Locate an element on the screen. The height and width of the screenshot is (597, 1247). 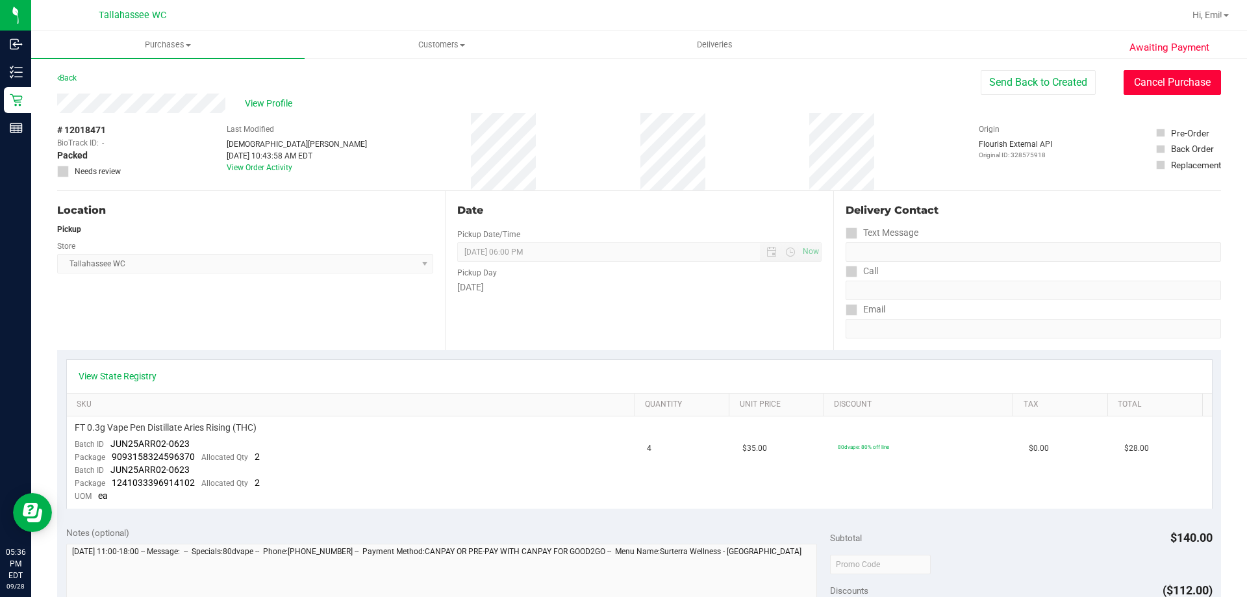
a: Unit Price is located at coordinates (779, 404).